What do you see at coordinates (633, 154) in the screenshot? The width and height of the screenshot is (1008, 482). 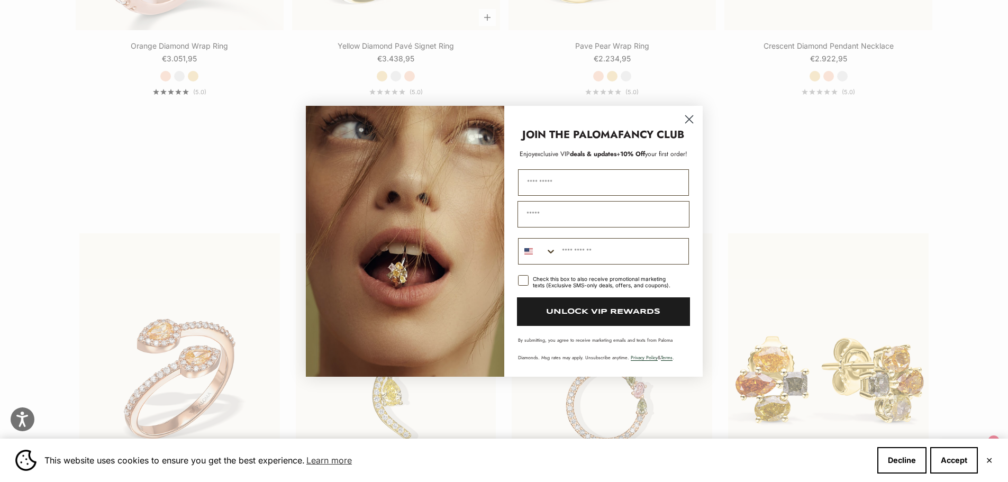 I see `span: 10% Off` at bounding box center [633, 154].